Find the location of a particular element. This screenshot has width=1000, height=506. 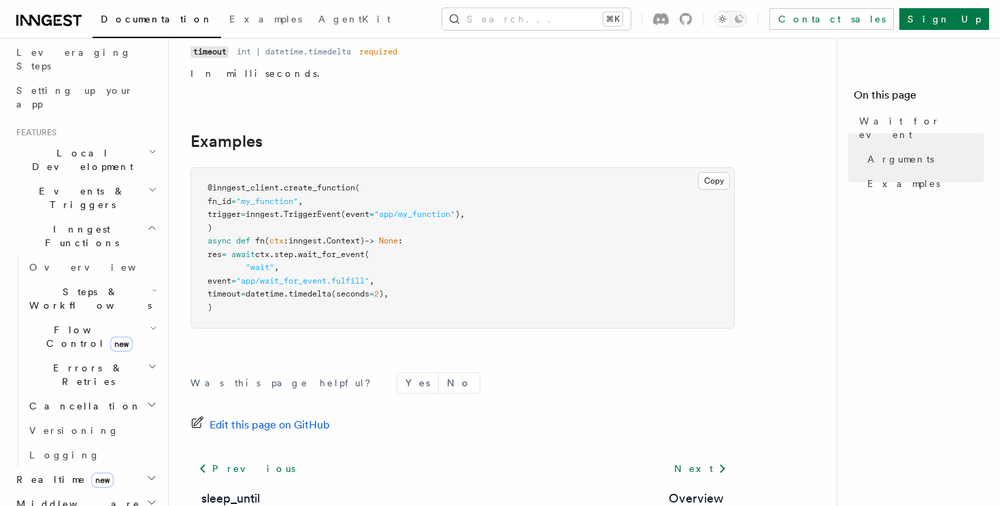

span: fn is located at coordinates (260, 241).